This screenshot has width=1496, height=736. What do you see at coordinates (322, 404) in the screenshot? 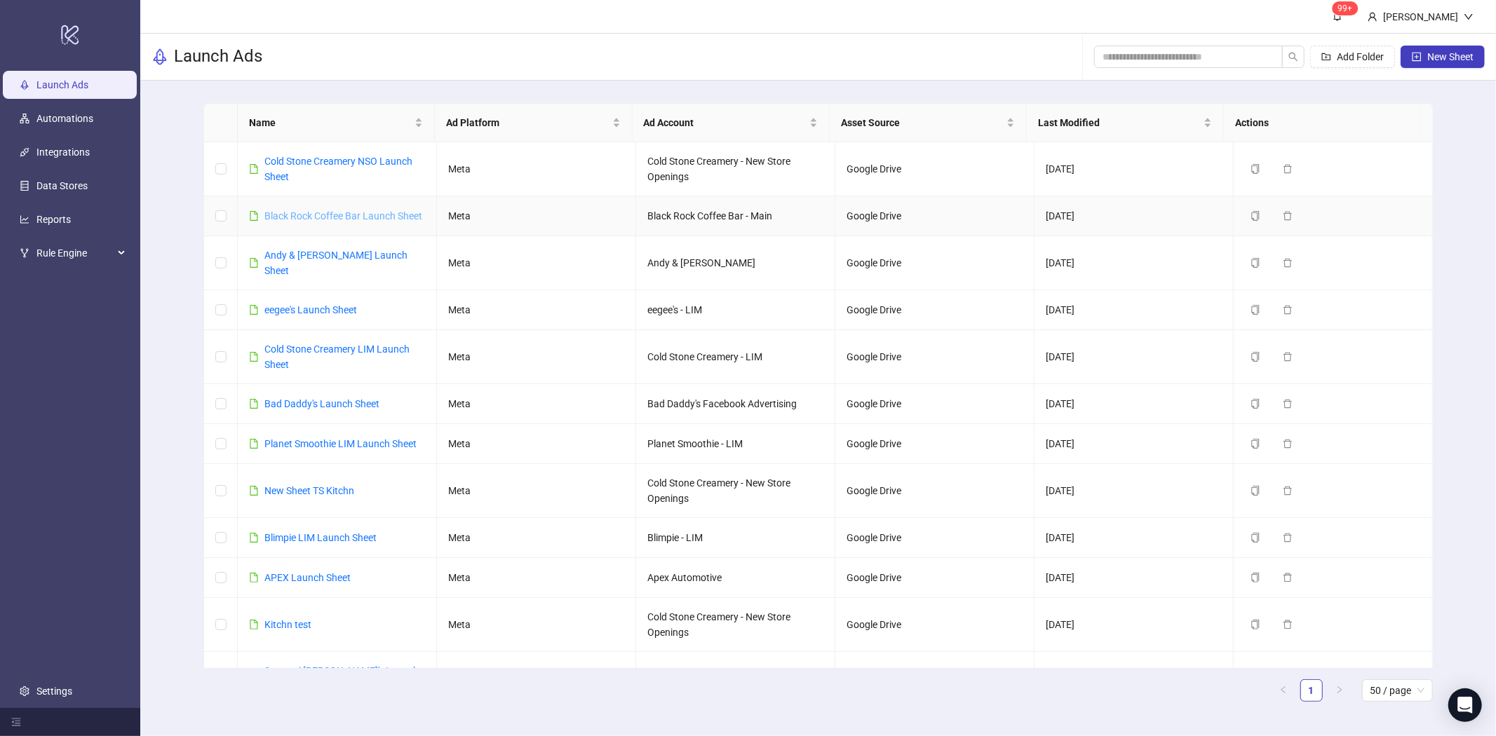
I see `a: Bad Daddy's Launch Sheet` at bounding box center [322, 404].